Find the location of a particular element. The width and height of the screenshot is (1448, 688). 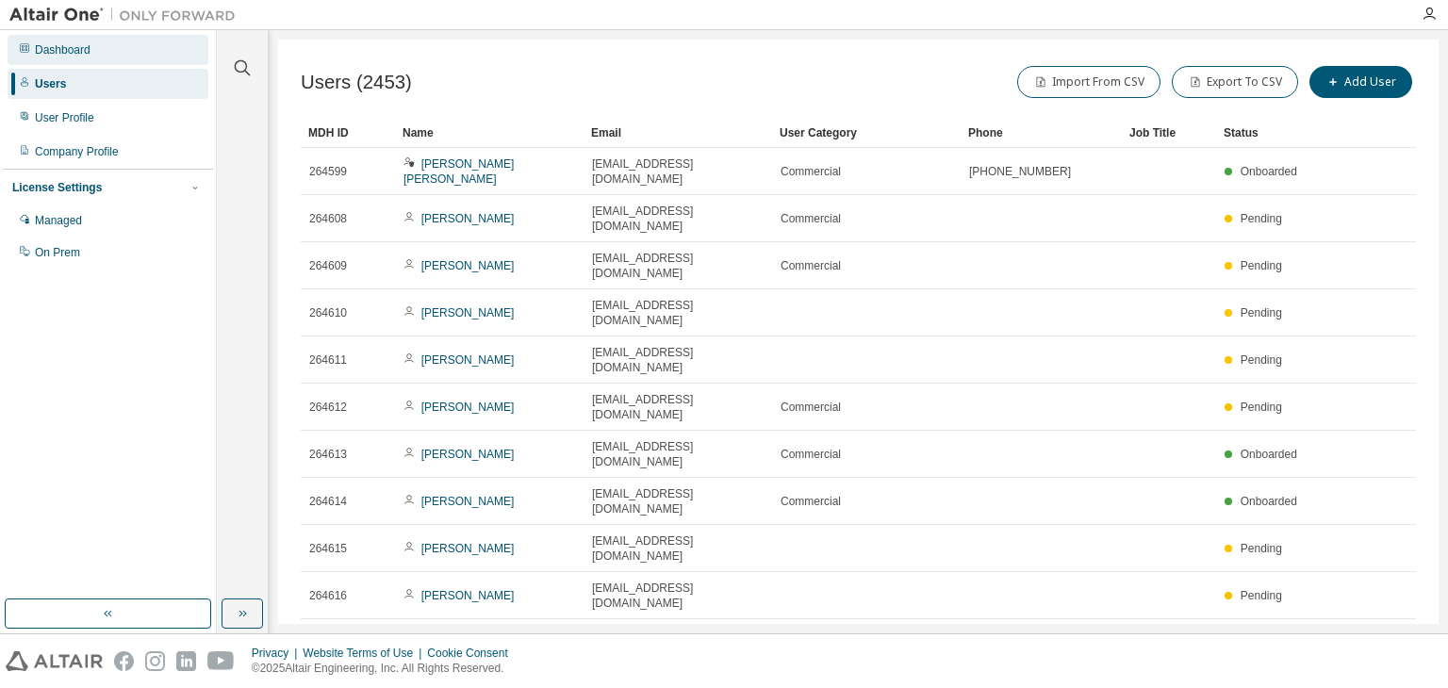

span: 264610 is located at coordinates (328, 313).